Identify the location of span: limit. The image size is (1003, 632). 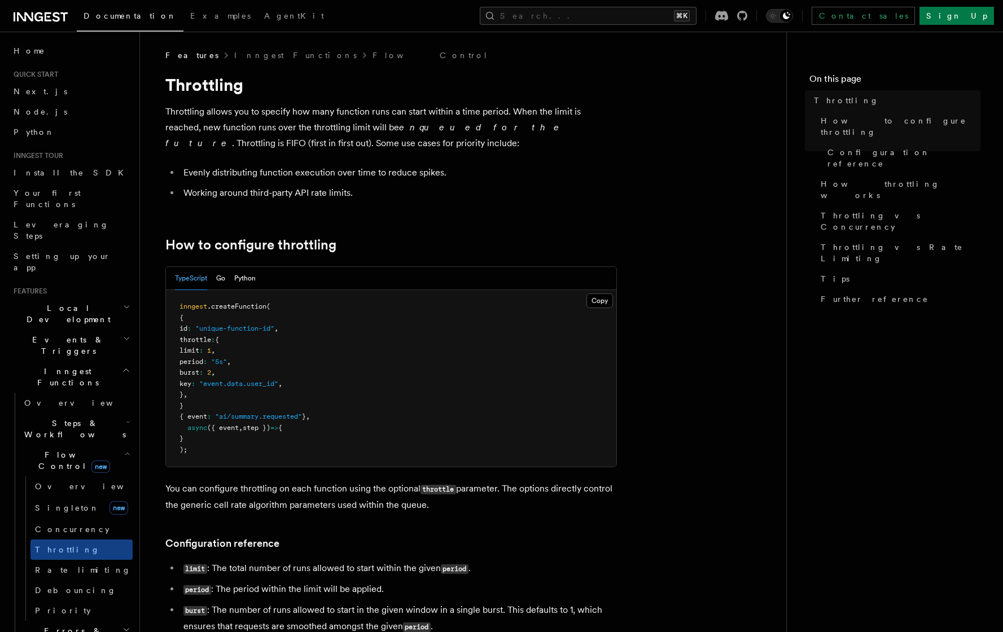
(189, 351).